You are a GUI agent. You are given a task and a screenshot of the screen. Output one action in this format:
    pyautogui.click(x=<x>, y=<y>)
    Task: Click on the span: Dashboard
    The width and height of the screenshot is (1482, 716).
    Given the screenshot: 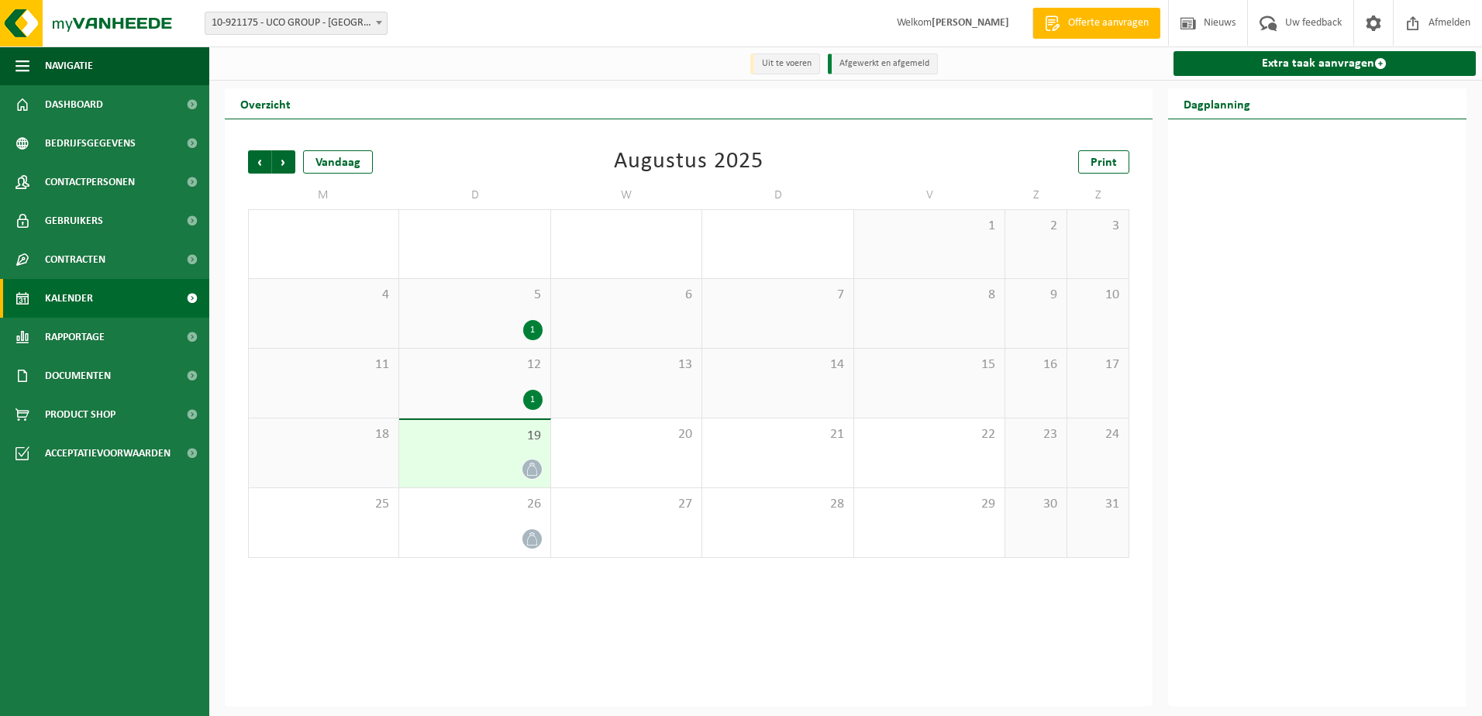 What is the action you would take?
    pyautogui.click(x=74, y=105)
    